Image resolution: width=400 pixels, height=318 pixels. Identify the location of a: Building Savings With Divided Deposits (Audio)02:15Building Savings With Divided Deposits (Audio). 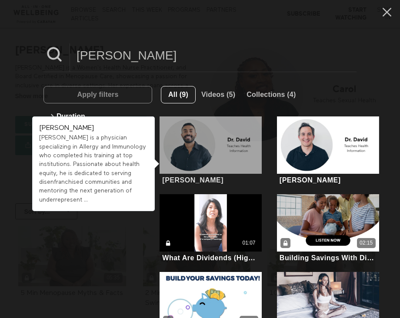
(328, 229).